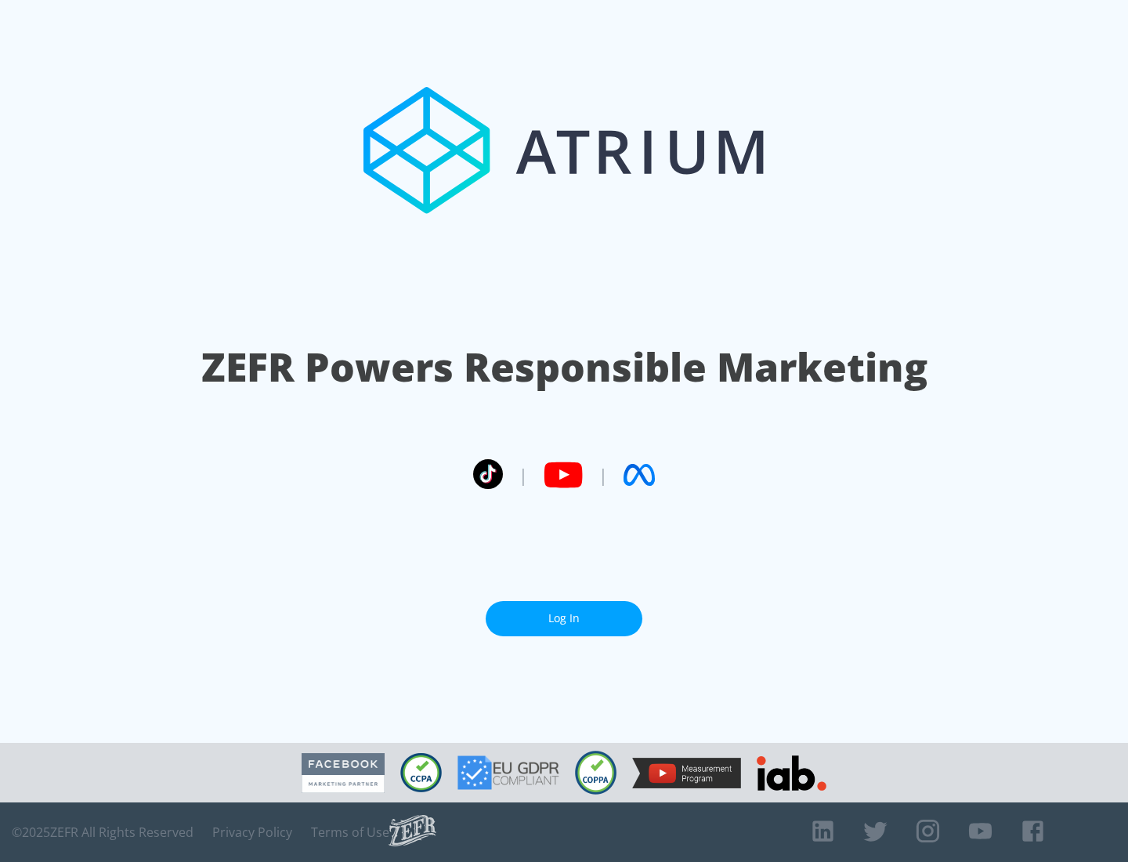 The width and height of the screenshot is (1128, 862). Describe the element at coordinates (686, 772) in the screenshot. I see `img: YouTube Measurement Program` at that location.